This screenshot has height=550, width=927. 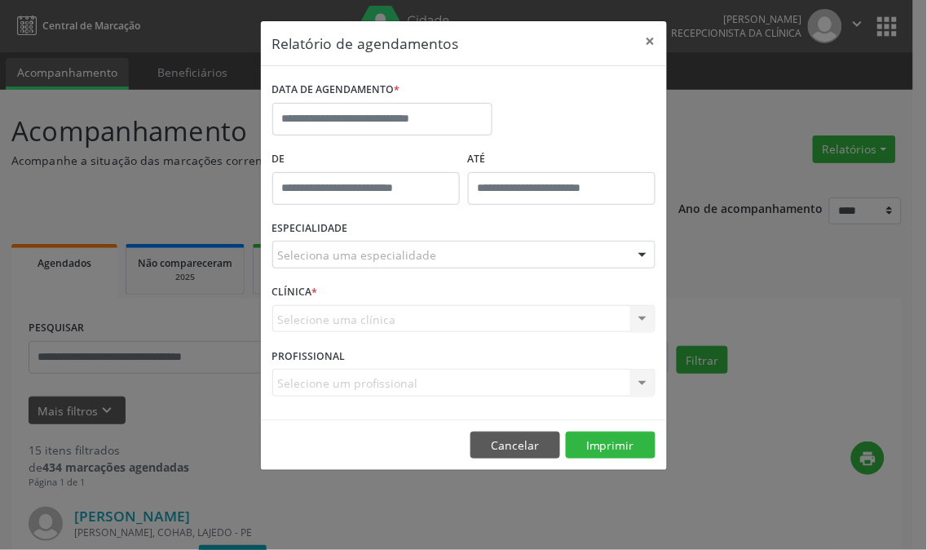 What do you see at coordinates (357, 254) in the screenshot?
I see `span: Seleciona uma especialidade` at bounding box center [357, 254].